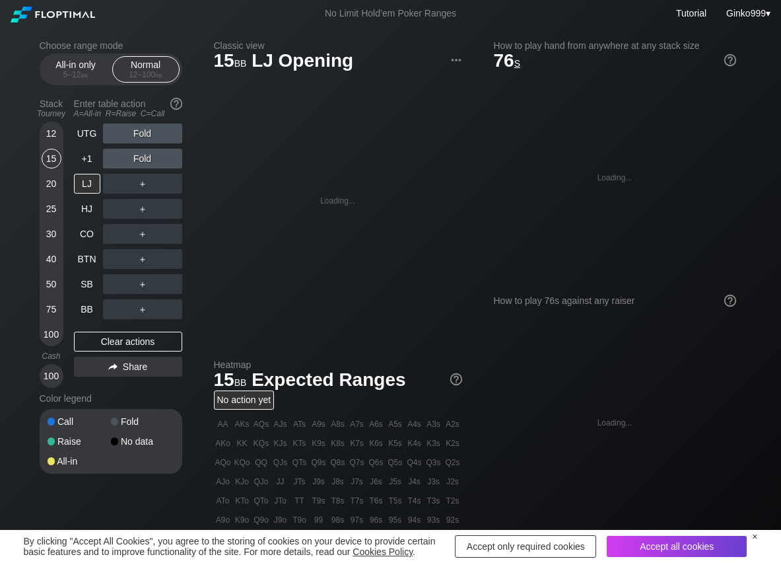 The image size is (781, 563). Describe the element at coordinates (377, 443) in the screenshot. I see `div: K6s` at that location.